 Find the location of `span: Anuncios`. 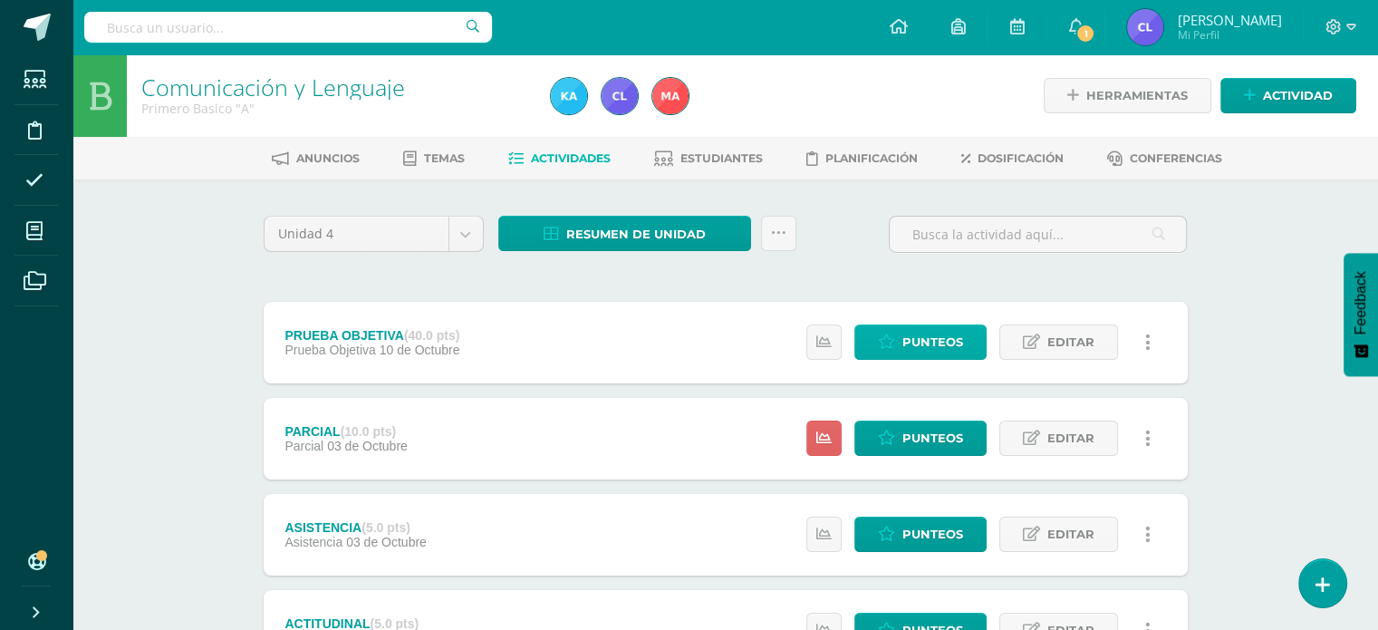

span: Anuncios is located at coordinates (328, 158).